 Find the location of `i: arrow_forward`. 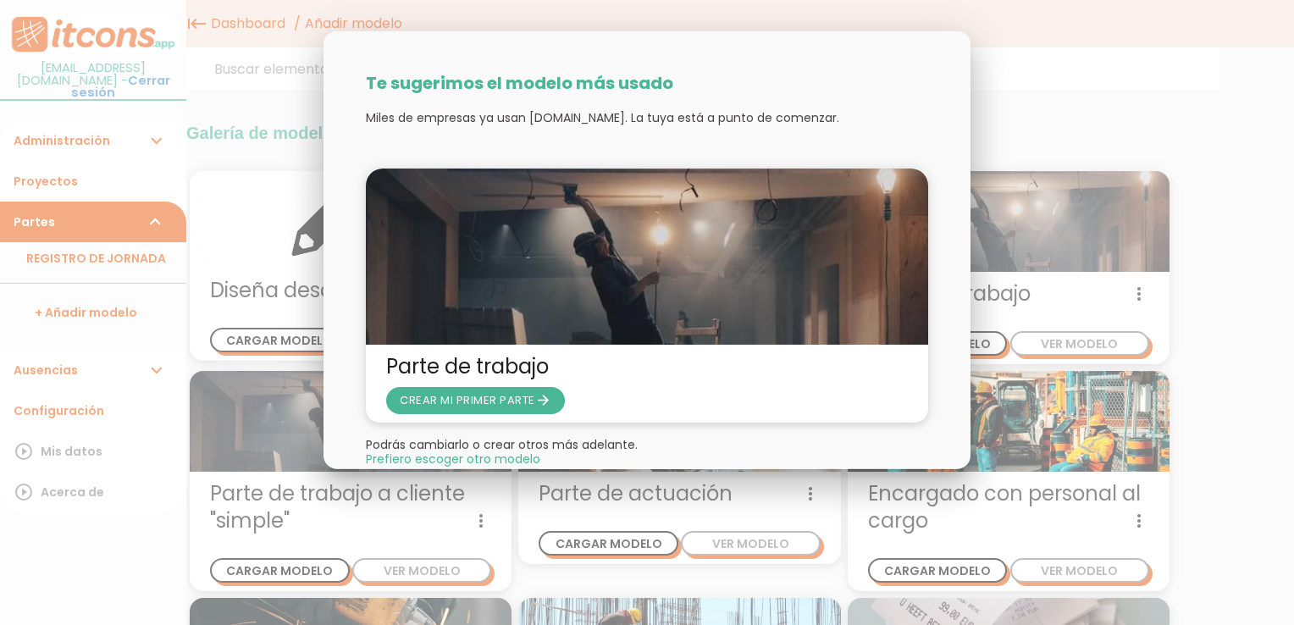

i: arrow_forward is located at coordinates (543, 400).